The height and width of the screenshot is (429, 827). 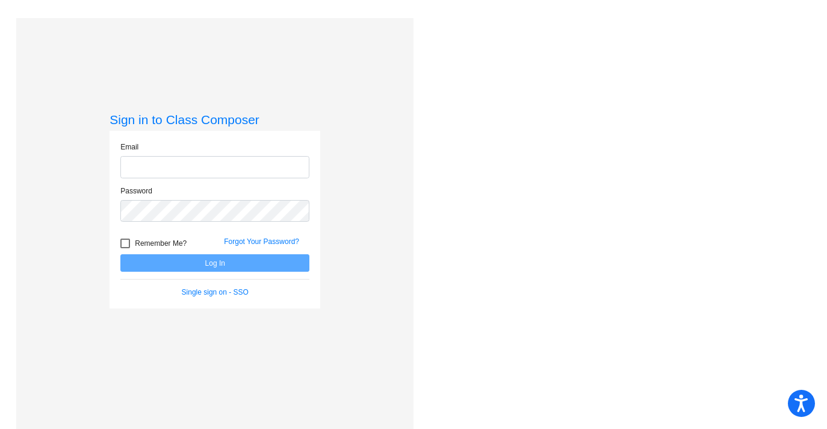 I want to click on button: Log In, so click(x=215, y=262).